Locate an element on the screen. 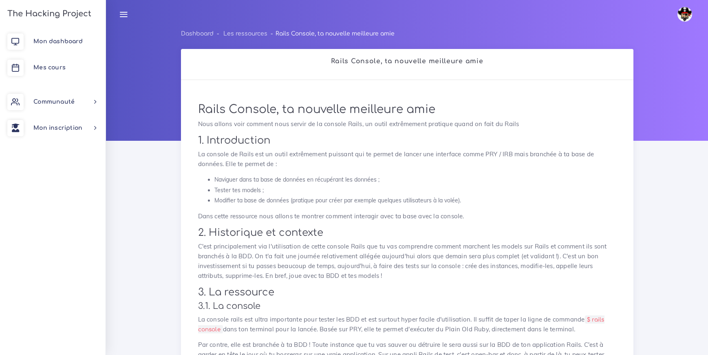  h3: 3.1. La console is located at coordinates (407, 306).